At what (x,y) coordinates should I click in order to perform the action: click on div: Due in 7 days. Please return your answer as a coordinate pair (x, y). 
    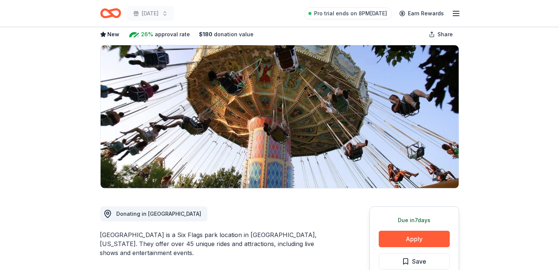
    Looking at the image, I should click on (414, 220).